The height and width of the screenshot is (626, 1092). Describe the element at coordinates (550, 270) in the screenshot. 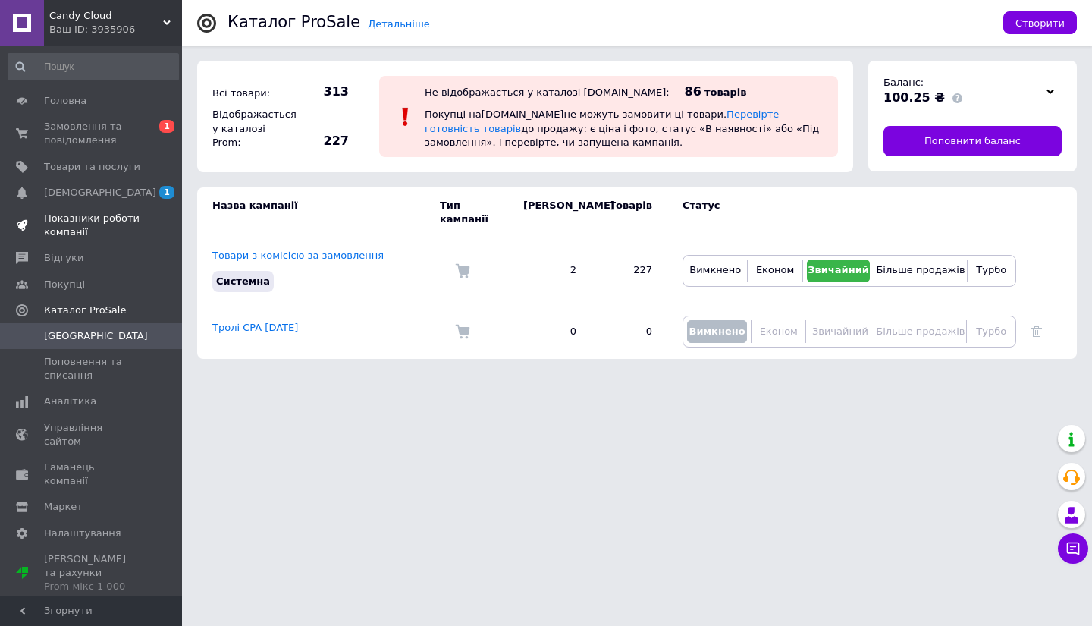

I see `td: 2` at that location.